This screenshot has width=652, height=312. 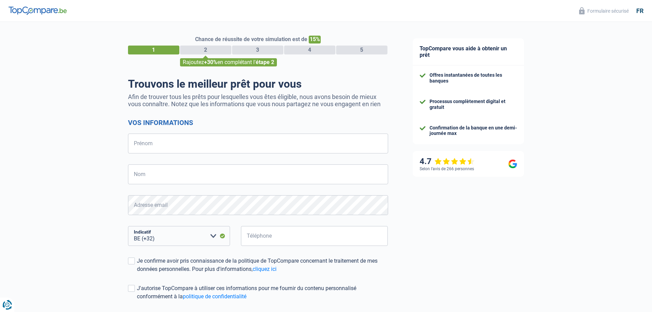 What do you see at coordinates (265, 62) in the screenshot?
I see `span: étape 2` at bounding box center [265, 62].